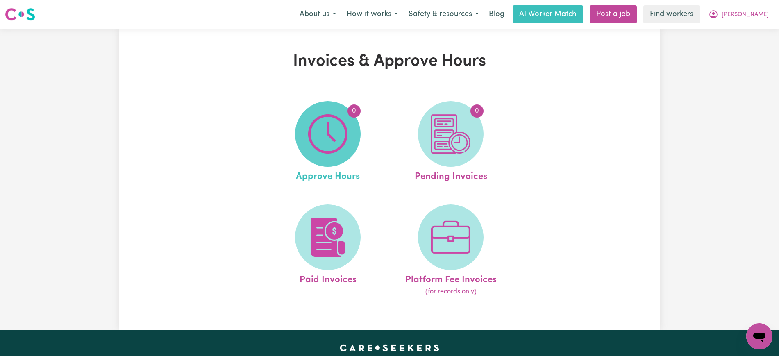  What do you see at coordinates (389, 348) in the screenshot?
I see `a: Careseekers home page` at bounding box center [389, 348].